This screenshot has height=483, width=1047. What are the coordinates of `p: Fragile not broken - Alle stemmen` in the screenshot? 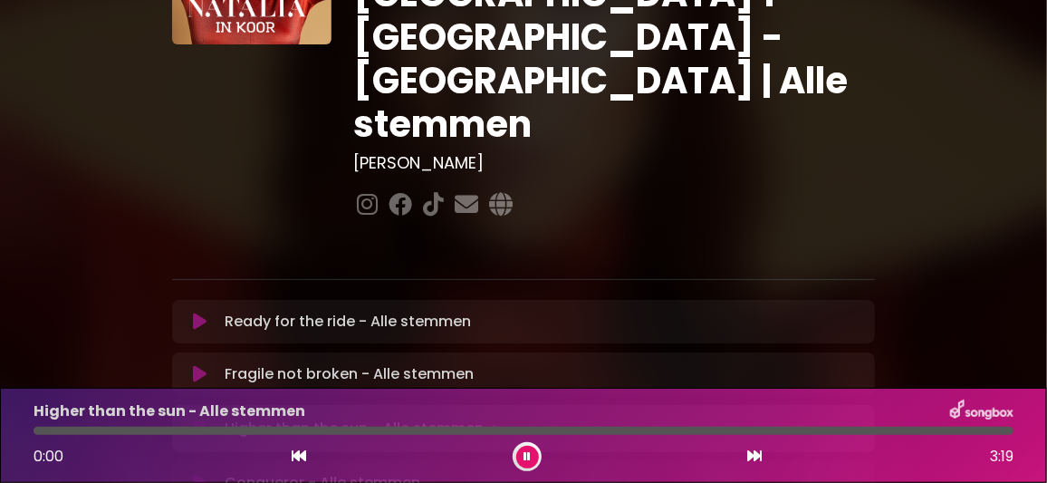 It's located at (349, 374).